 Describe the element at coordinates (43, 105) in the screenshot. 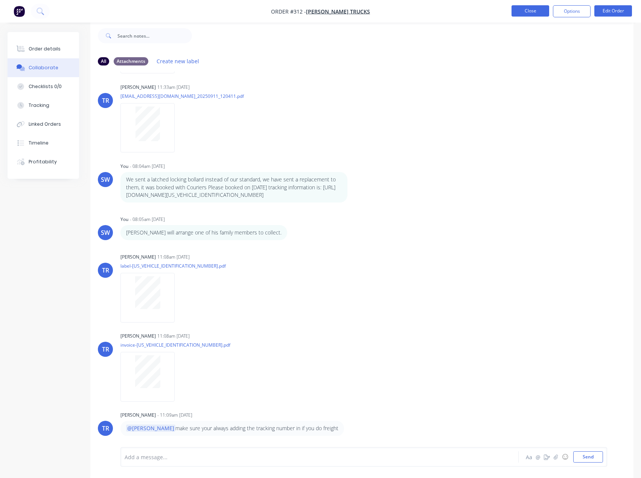

I see `button: Tracking` at that location.